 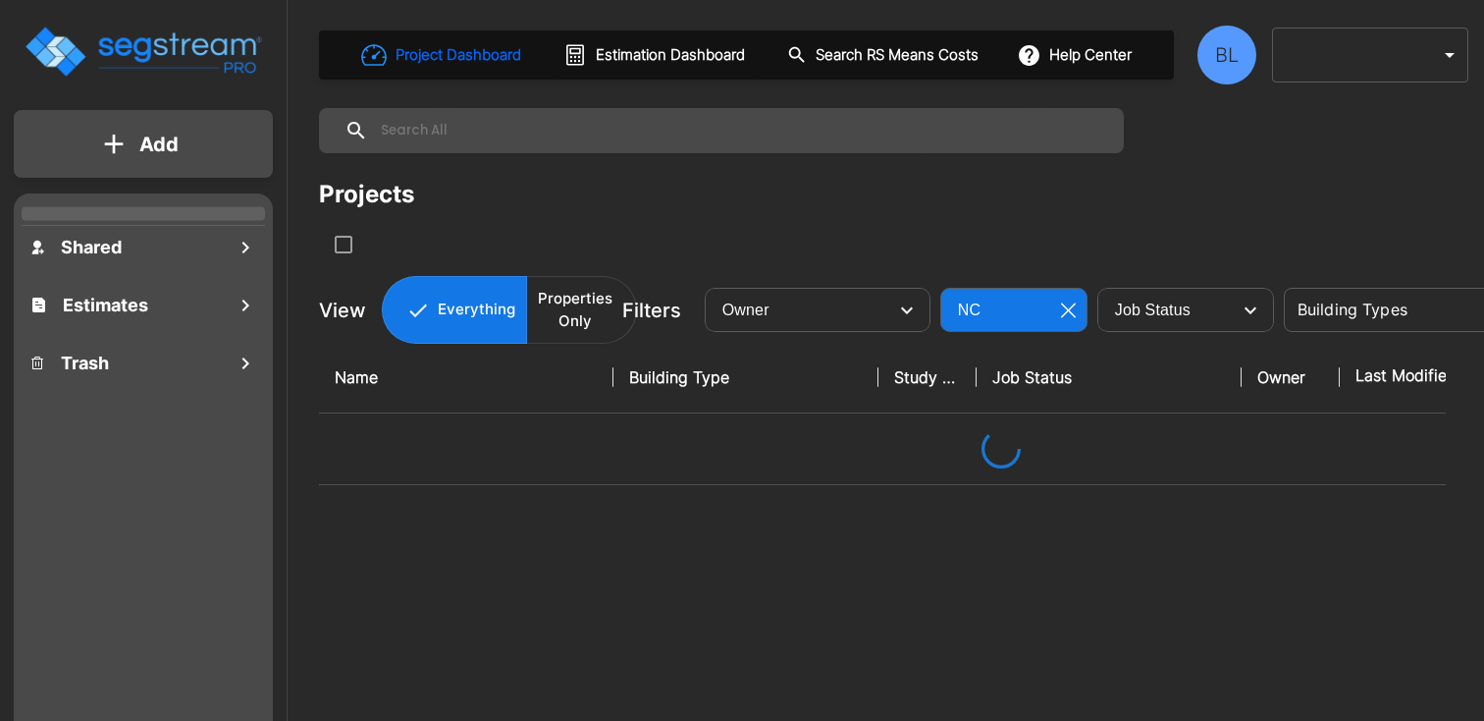 What do you see at coordinates (366, 194) in the screenshot?
I see `div: Projects` at bounding box center [366, 194].